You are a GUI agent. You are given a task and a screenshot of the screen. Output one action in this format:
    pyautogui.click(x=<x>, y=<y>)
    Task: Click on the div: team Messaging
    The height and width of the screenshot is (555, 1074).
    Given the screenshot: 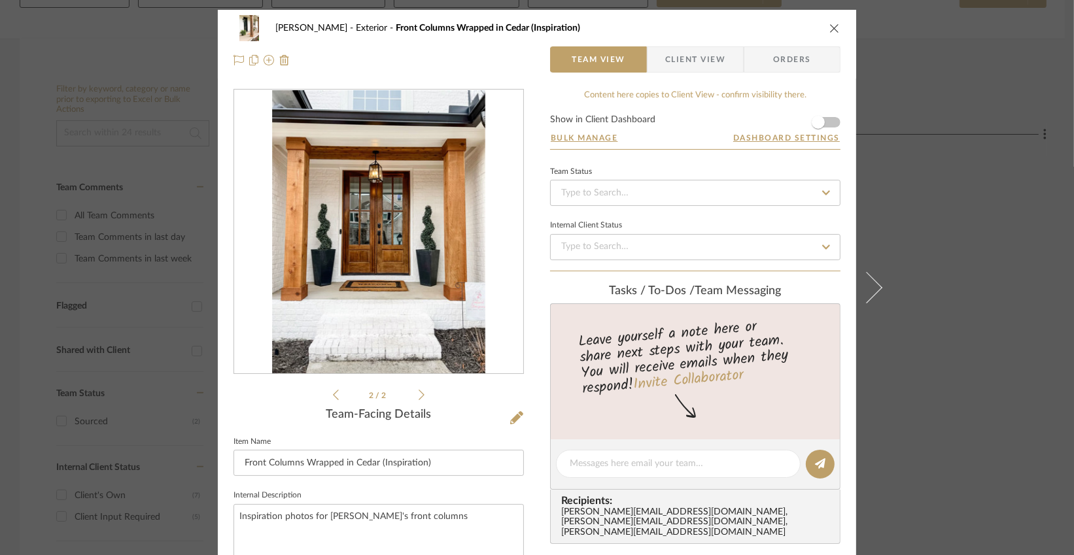 What is the action you would take?
    pyautogui.click(x=695, y=292)
    